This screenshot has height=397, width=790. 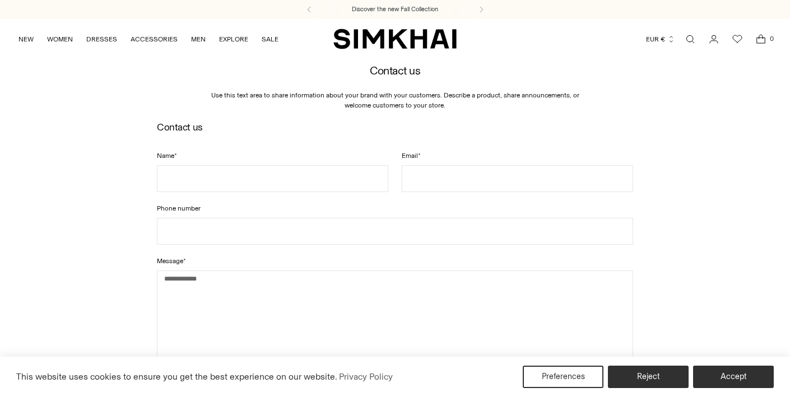 What do you see at coordinates (60, 39) in the screenshot?
I see `a: WOMEN` at bounding box center [60, 39].